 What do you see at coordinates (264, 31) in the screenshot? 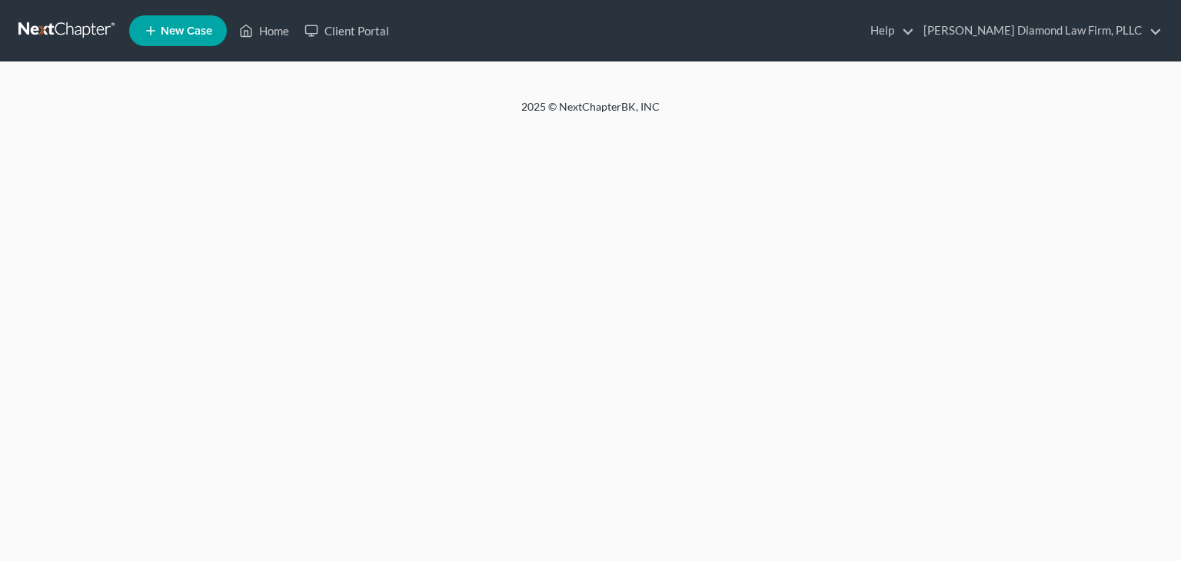
I see `a: Home` at bounding box center [264, 31].